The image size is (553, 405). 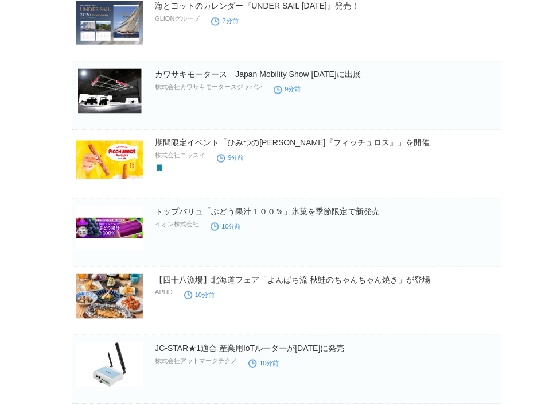 I want to click on img: save_button_saved.svg, so click(x=160, y=168).